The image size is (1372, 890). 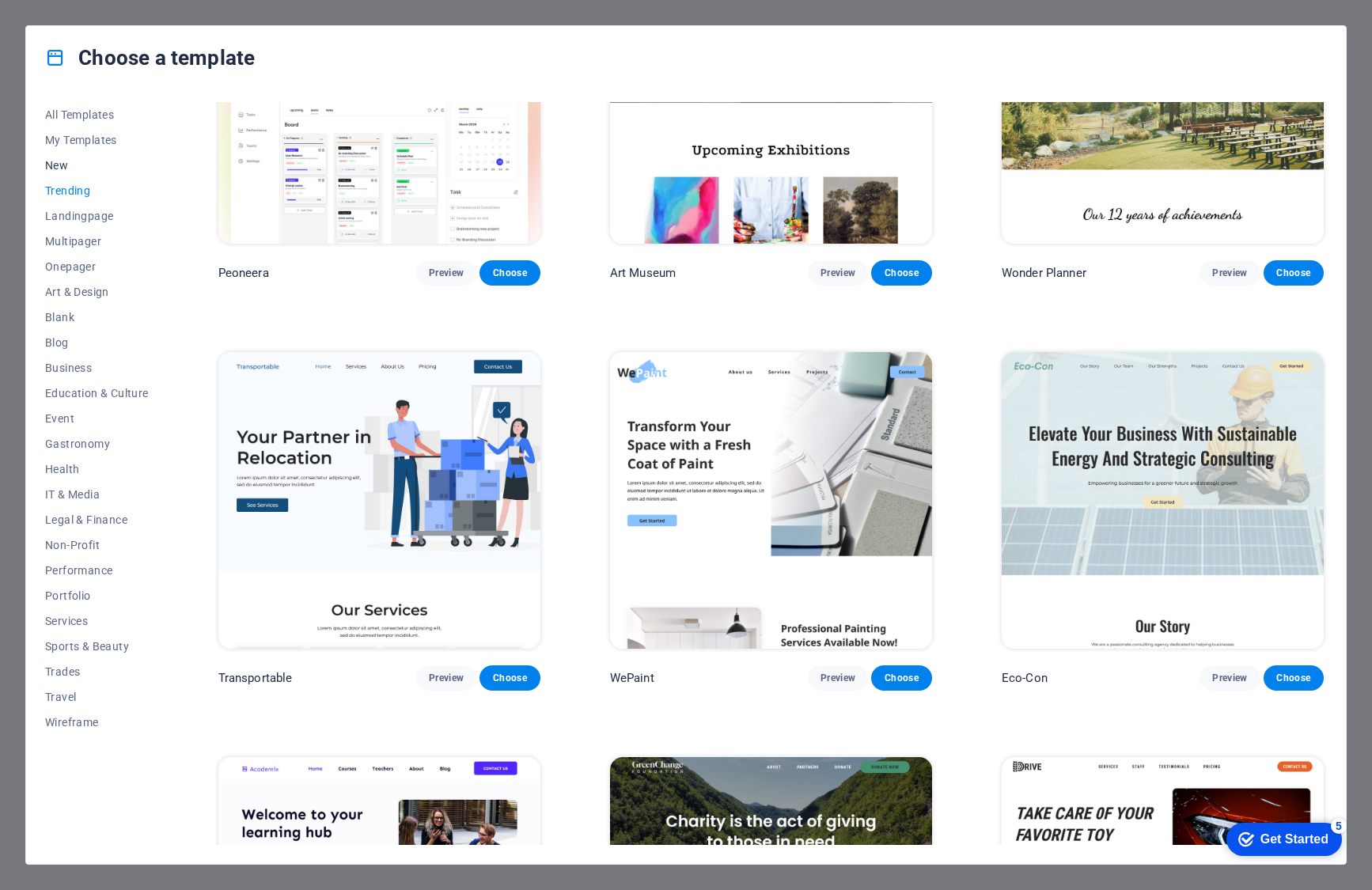 I want to click on span: Sports & Beauty, so click(x=96, y=646).